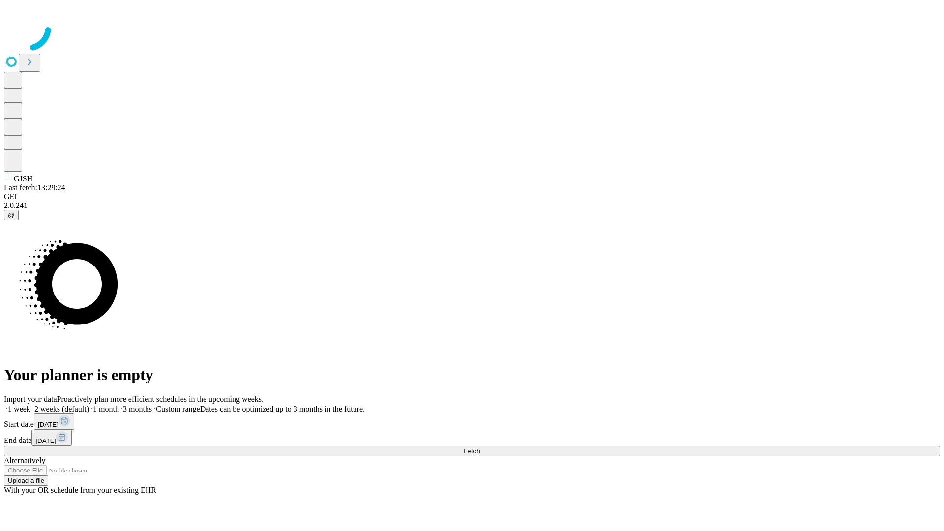  I want to click on div: End date, so click(472, 437).